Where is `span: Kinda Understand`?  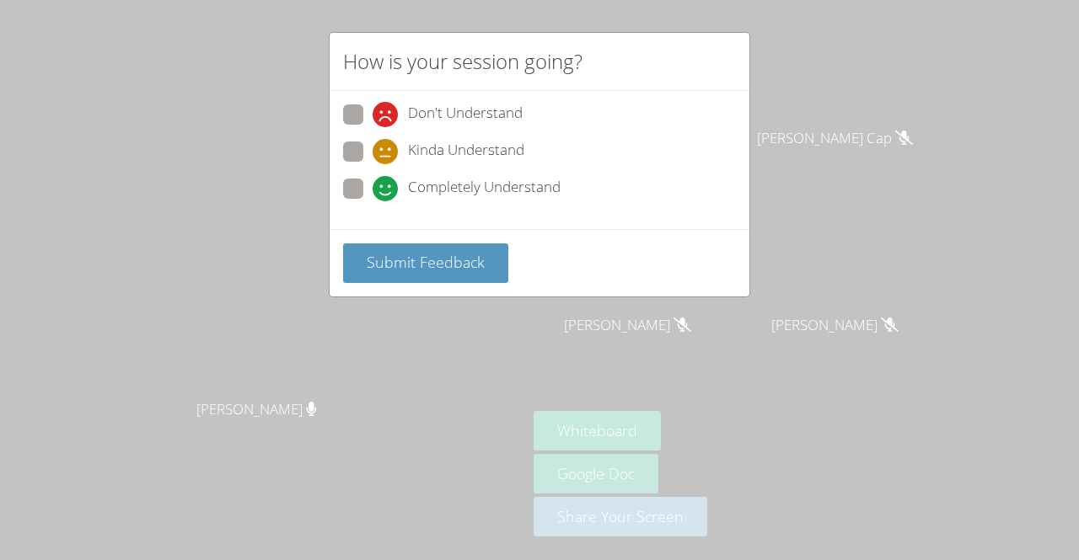
span: Kinda Understand is located at coordinates (466, 152).